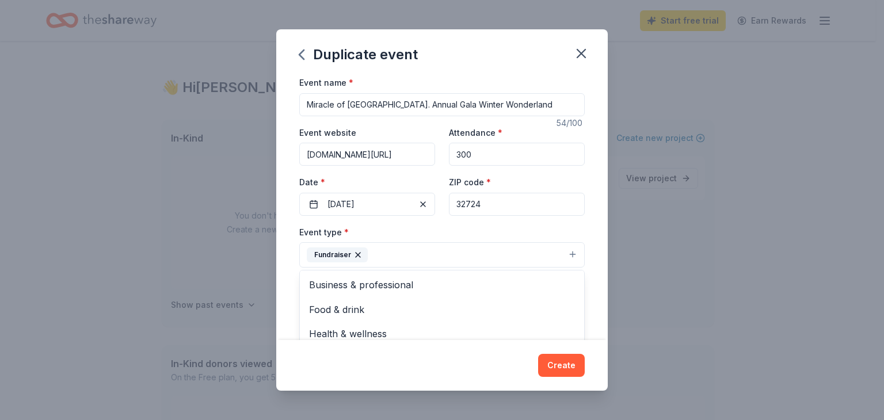 The width and height of the screenshot is (884, 420). What do you see at coordinates (442, 255) in the screenshot?
I see `button: Fundraiser` at bounding box center [442, 255].